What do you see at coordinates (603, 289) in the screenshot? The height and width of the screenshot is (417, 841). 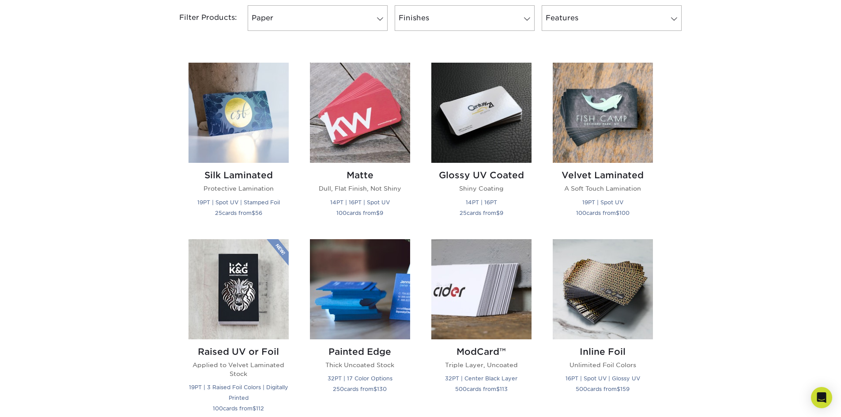 I see `img: Inline Foil Business Cards` at bounding box center [603, 289].